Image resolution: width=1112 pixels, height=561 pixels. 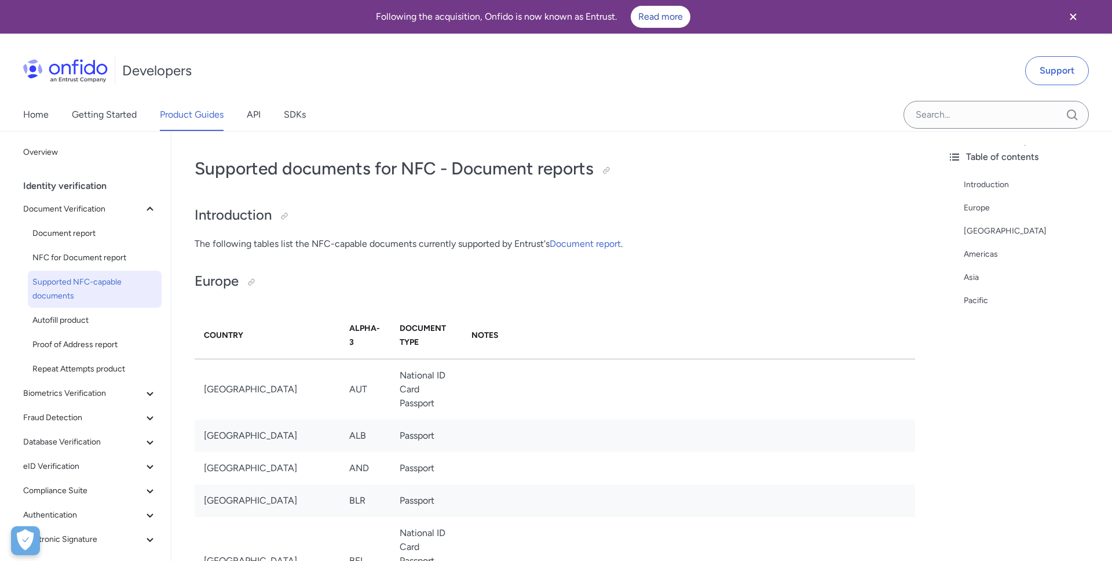 I want to click on span: Proof of Address report, so click(x=94, y=345).